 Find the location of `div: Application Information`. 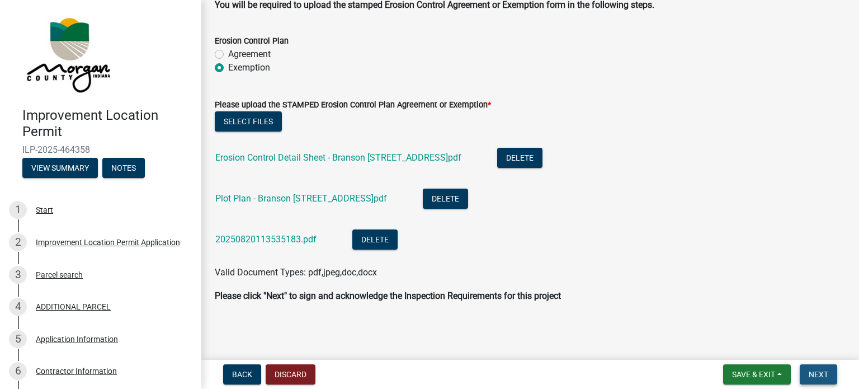

div: Application Information is located at coordinates (77, 339).